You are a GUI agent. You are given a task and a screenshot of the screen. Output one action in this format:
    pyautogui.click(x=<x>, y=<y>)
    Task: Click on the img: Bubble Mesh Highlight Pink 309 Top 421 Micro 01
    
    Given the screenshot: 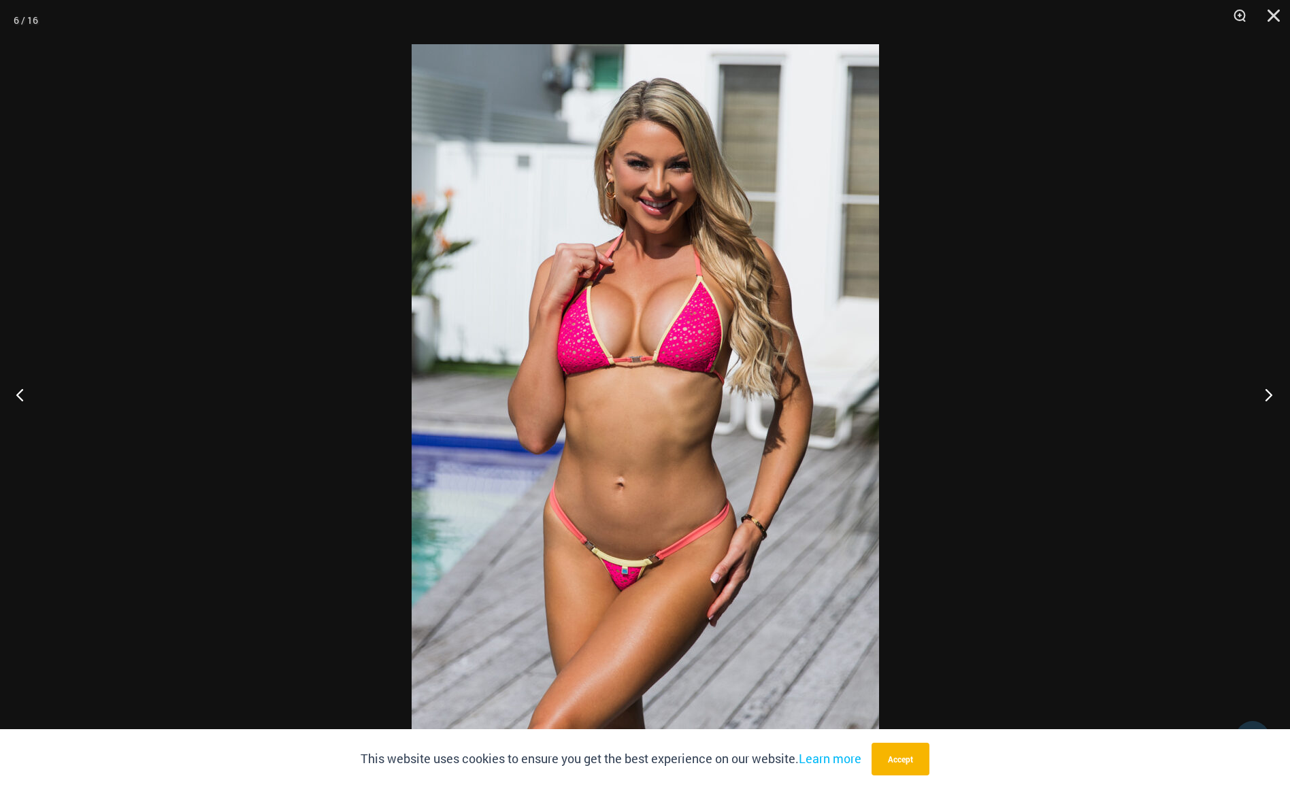 What is the action you would take?
    pyautogui.click(x=645, y=395)
    